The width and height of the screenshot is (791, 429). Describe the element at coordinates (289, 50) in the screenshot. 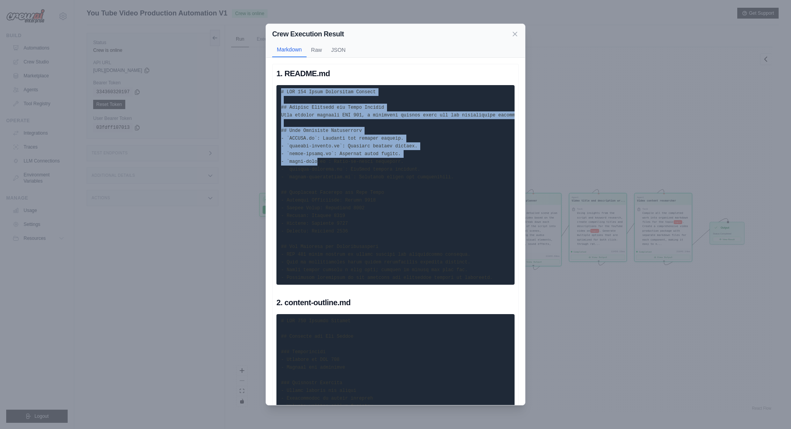

I see `button: Markdown` at that location.